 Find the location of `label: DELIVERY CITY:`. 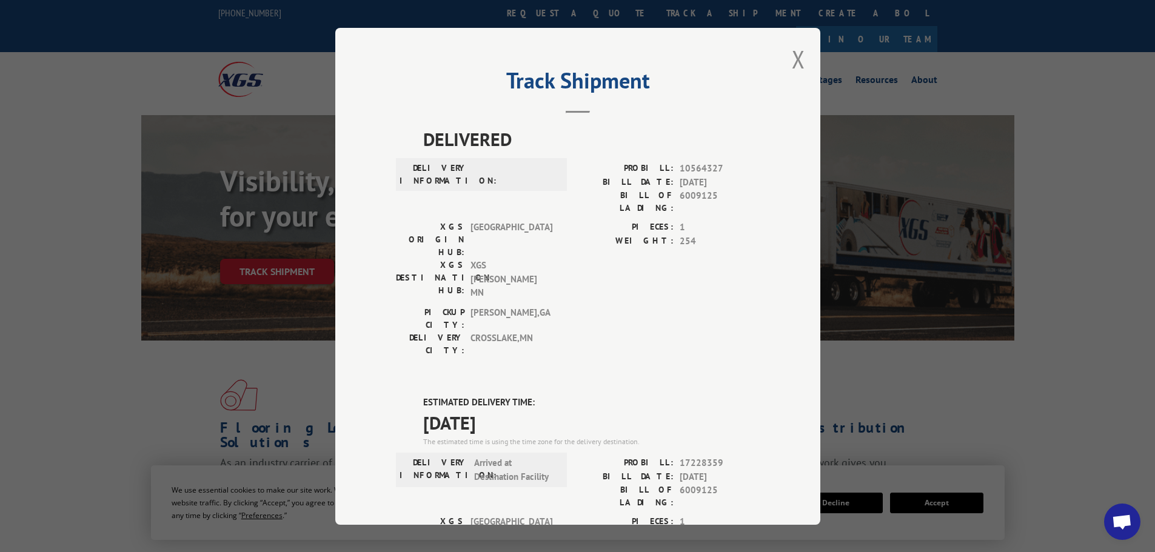

label: DELIVERY CITY: is located at coordinates (430, 344).